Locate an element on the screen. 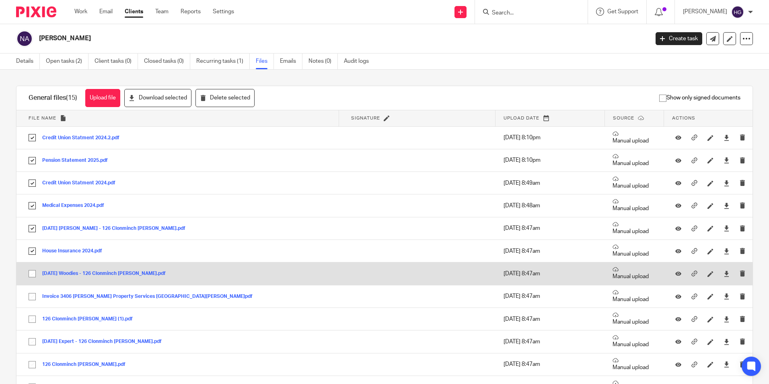  span: (15) is located at coordinates (72, 98).